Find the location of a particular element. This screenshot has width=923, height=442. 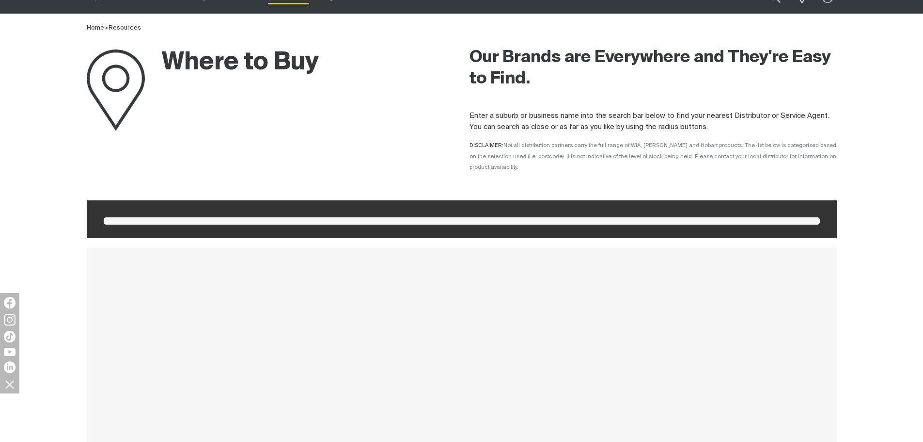

a: Home is located at coordinates (95, 28).